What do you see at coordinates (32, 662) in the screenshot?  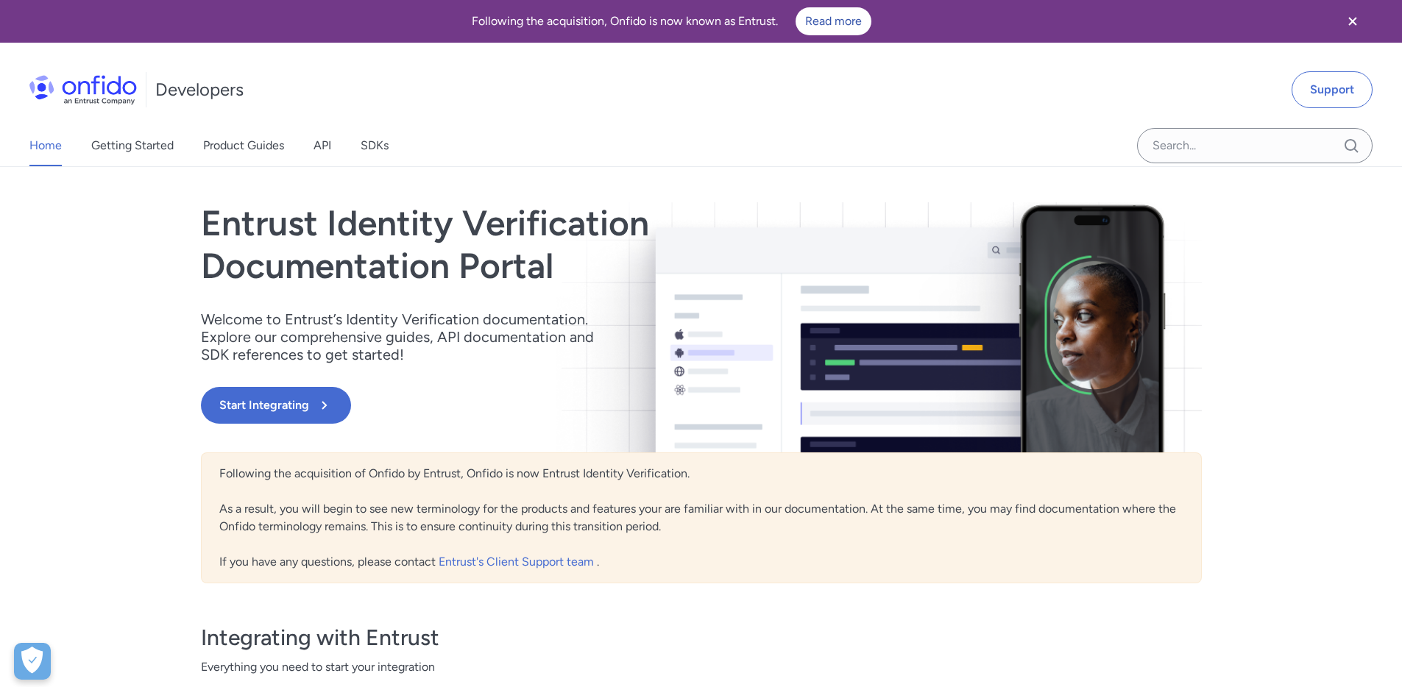 I see `button: Open Preferences` at bounding box center [32, 662].